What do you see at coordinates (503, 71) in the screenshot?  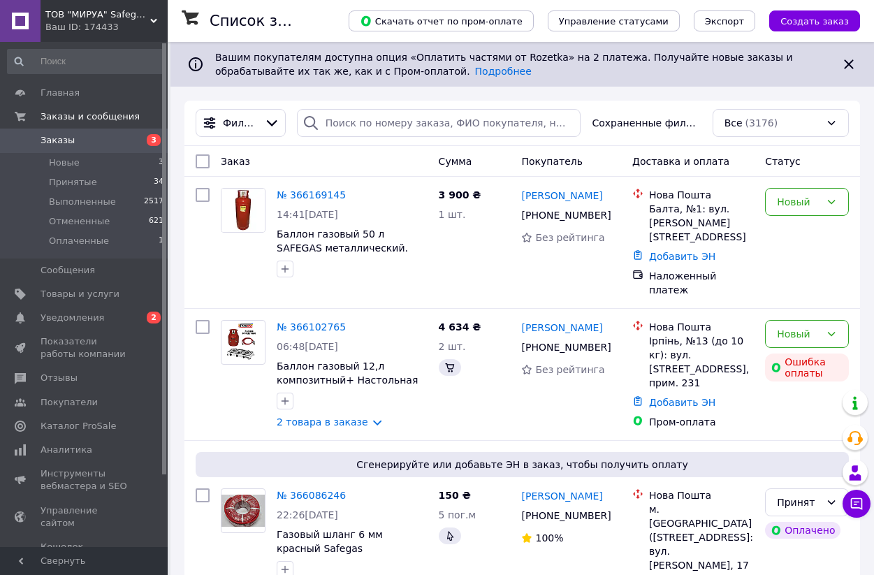 I see `a: Подробнее` at bounding box center [503, 71].